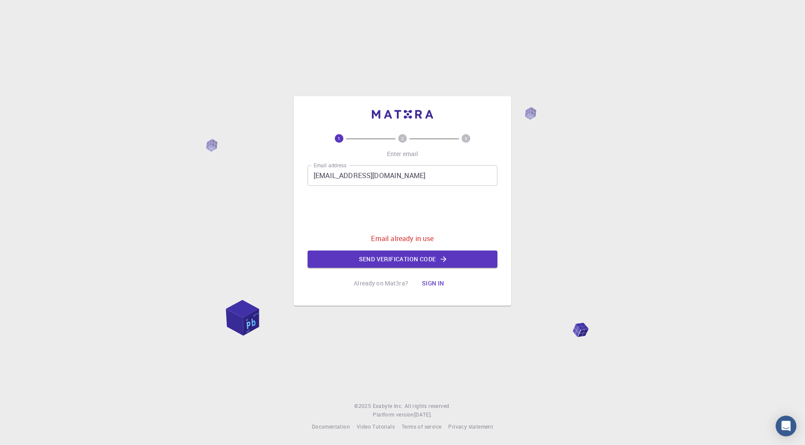 This screenshot has height=445, width=805. I want to click on p: Email already in use, so click(402, 238).